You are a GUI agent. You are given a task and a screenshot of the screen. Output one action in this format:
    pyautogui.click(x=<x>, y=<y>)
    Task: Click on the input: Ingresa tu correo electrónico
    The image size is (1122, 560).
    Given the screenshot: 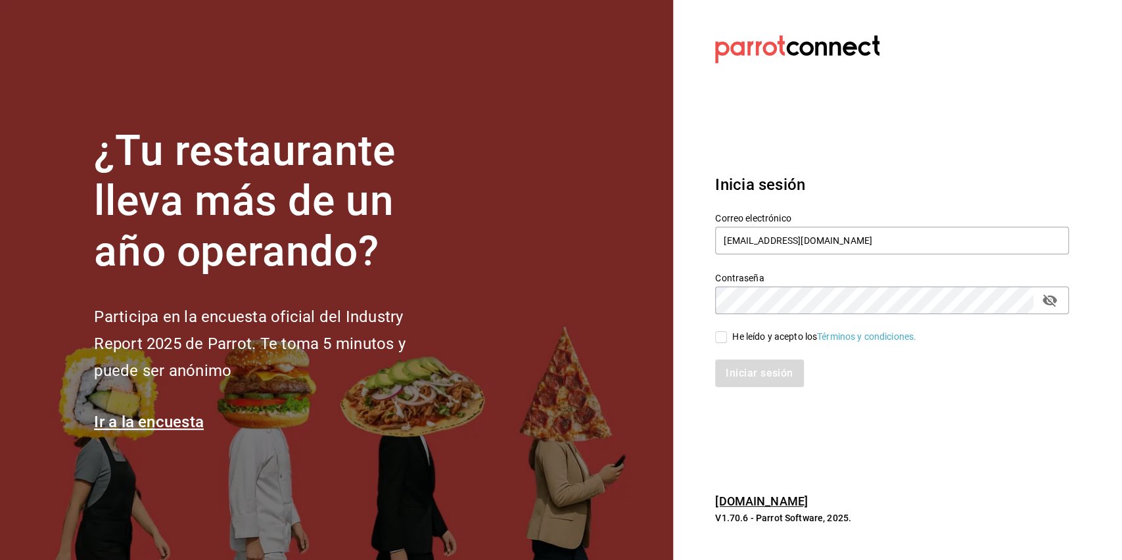 What is the action you would take?
    pyautogui.click(x=892, y=241)
    